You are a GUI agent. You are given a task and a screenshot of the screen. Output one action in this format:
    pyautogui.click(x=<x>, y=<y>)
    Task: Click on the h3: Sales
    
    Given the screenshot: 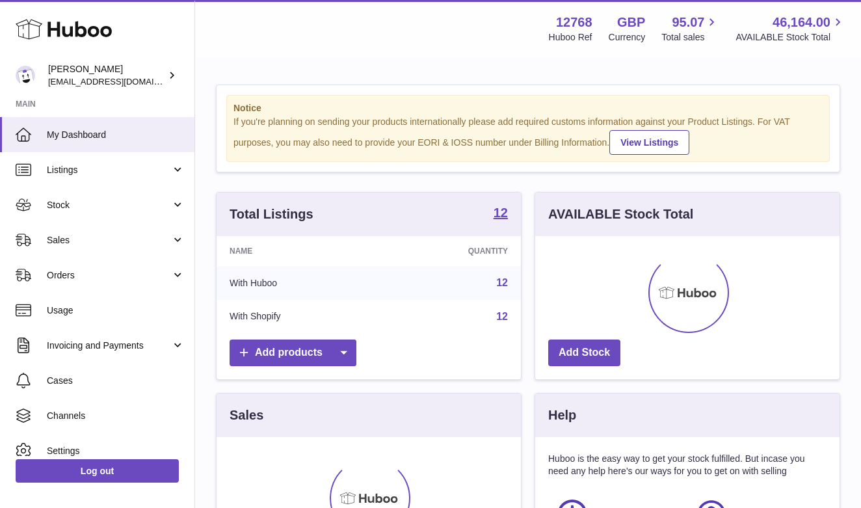 What is the action you would take?
    pyautogui.click(x=247, y=415)
    